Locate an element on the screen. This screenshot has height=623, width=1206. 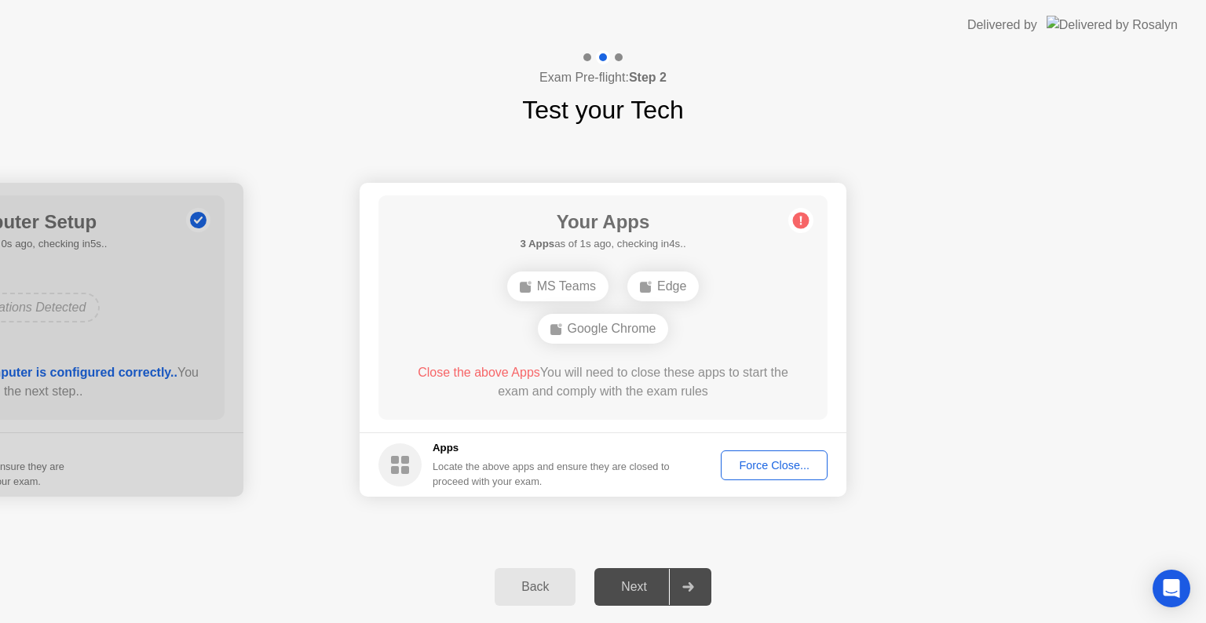
div: MS Teams is located at coordinates (557, 287).